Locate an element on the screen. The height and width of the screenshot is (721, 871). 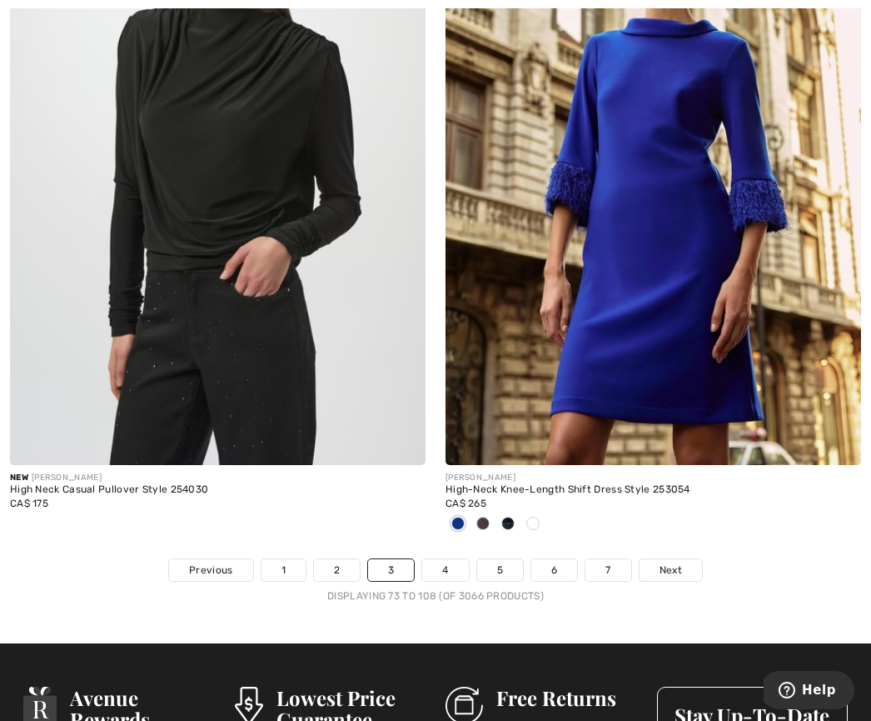
div: Midnight Blue is located at coordinates (508, 524).